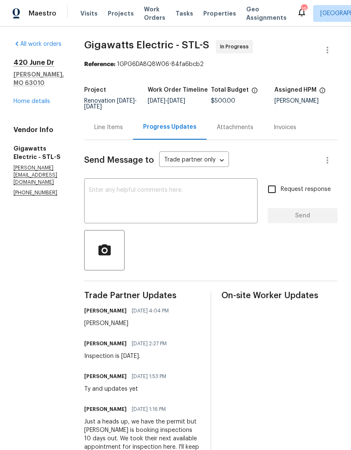 This screenshot has width=351, height=450. Describe the element at coordinates (223, 101) in the screenshot. I see `span: $500.00` at that location.